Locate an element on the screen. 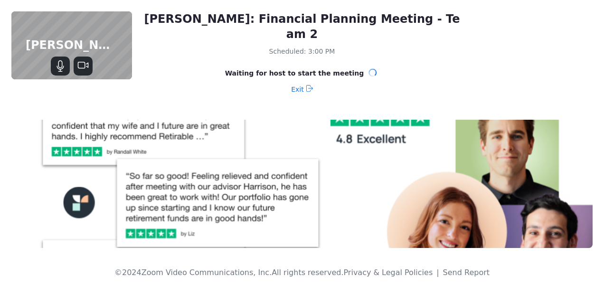 This screenshot has height=286, width=604. img: waiting room background is located at coordinates (302, 184).